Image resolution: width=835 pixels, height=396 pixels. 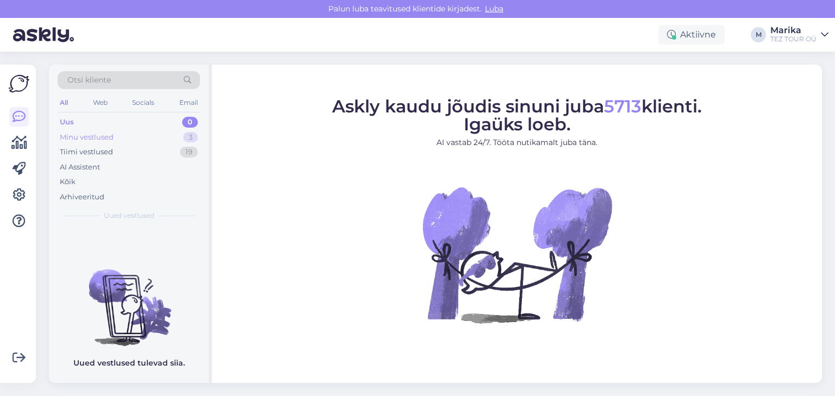 What do you see at coordinates (86, 152) in the screenshot?
I see `div: Tiimi vestlused` at bounding box center [86, 152].